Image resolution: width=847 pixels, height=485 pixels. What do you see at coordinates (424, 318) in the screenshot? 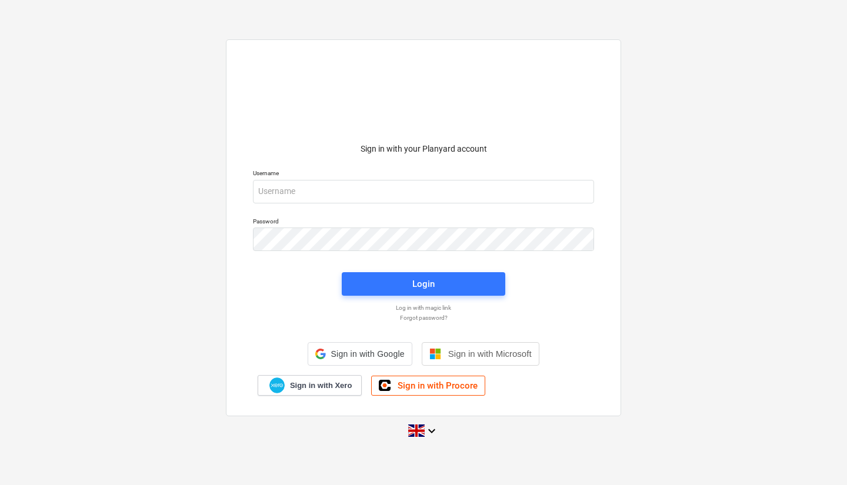
I see `a: Forgot password?` at bounding box center [424, 318].